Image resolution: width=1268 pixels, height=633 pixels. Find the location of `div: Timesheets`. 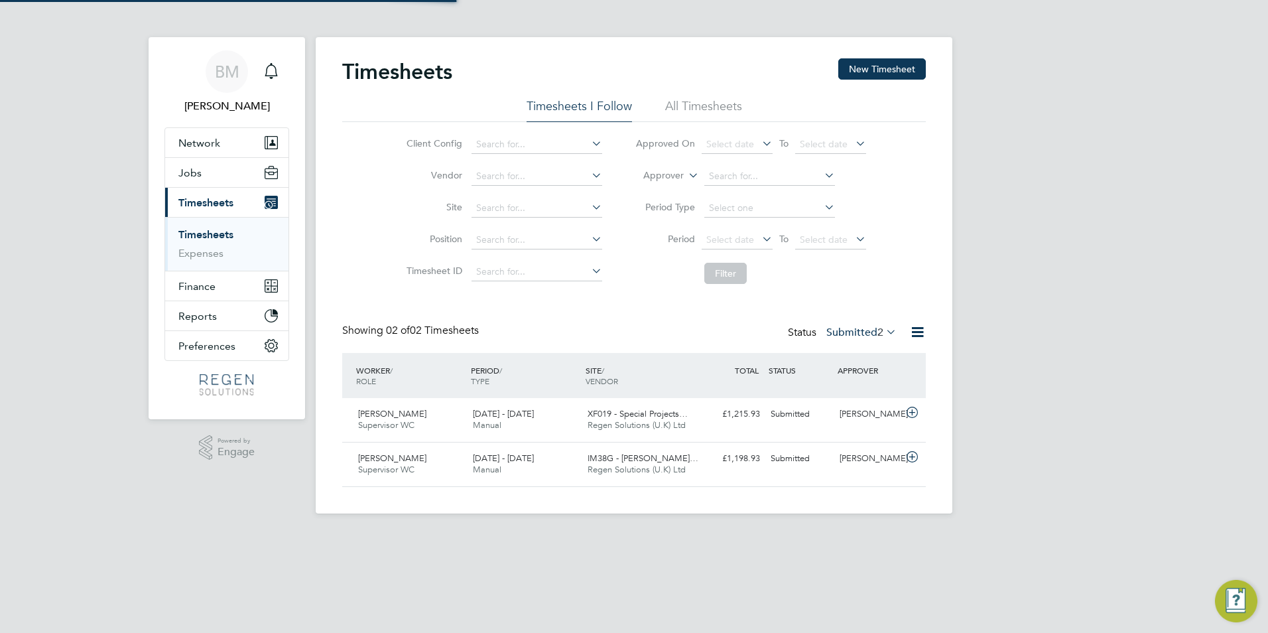

div: Timesheets is located at coordinates (227, 243).